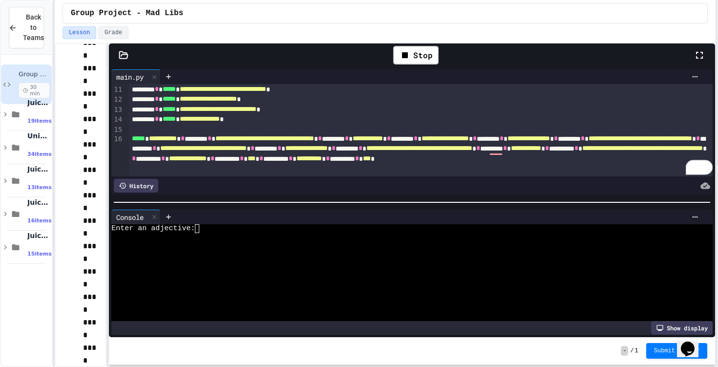 The height and width of the screenshot is (367, 718). I want to click on span: Juicemind 3.5-3.7 Exercises, so click(39, 103).